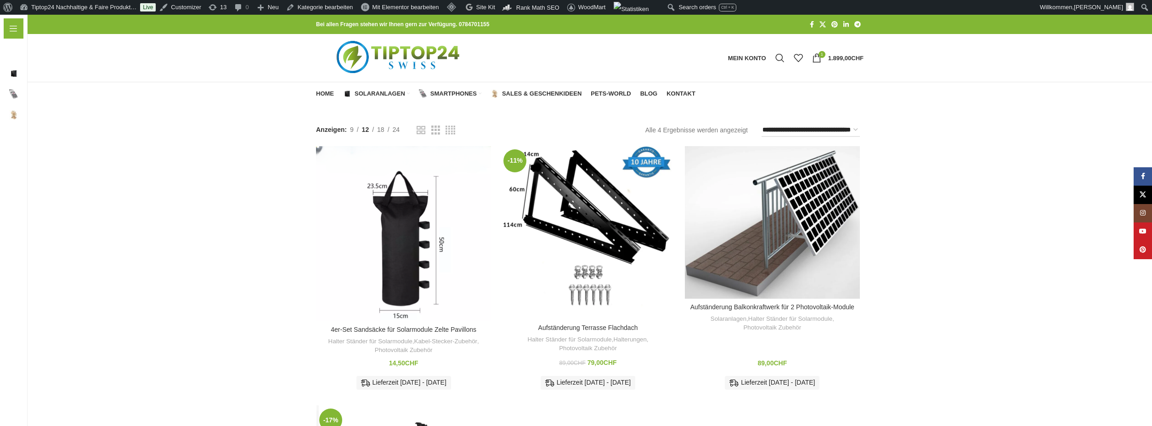 The height and width of the screenshot is (426, 1152). Describe the element at coordinates (423, 94) in the screenshot. I see `img: Smartphones` at that location.